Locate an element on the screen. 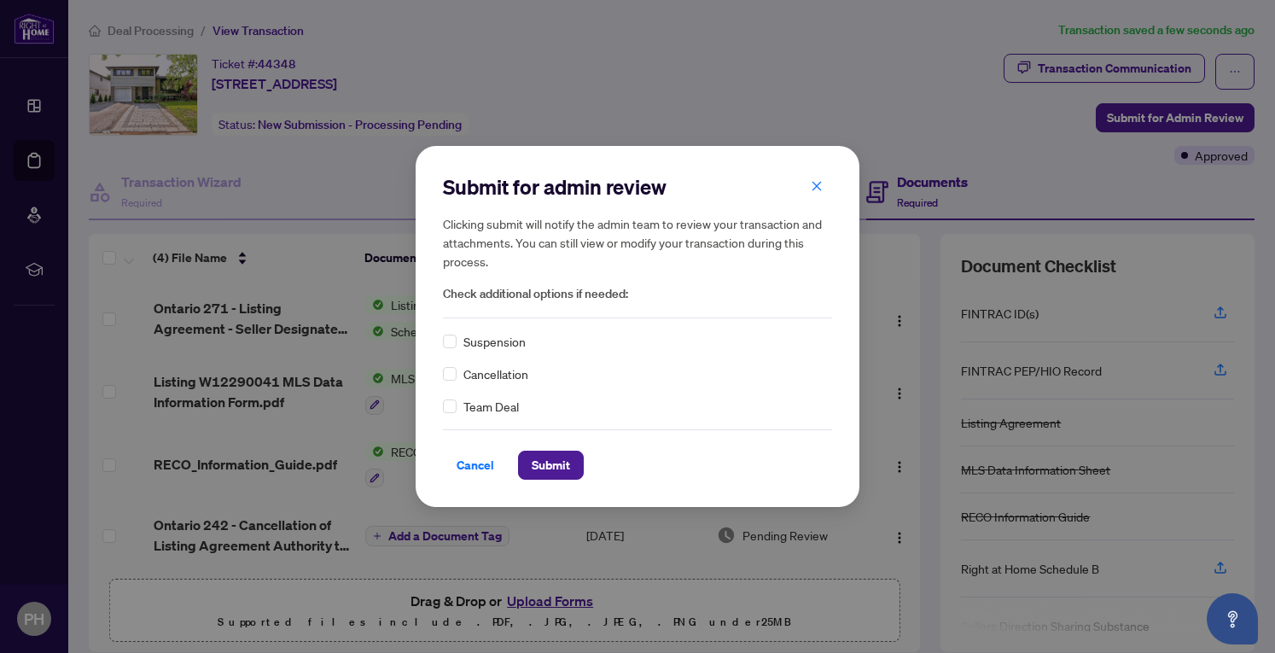  h5: Clicking submit will notify the admin team to review your transaction and attachments. You can st... is located at coordinates (637, 242).